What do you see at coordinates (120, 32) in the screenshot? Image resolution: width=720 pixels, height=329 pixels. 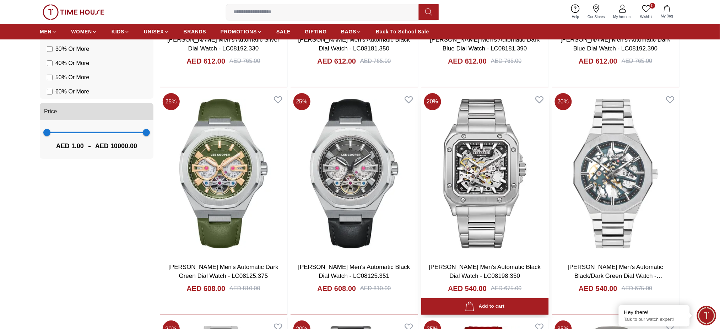 I see `a: KIDS` at bounding box center [120, 32].